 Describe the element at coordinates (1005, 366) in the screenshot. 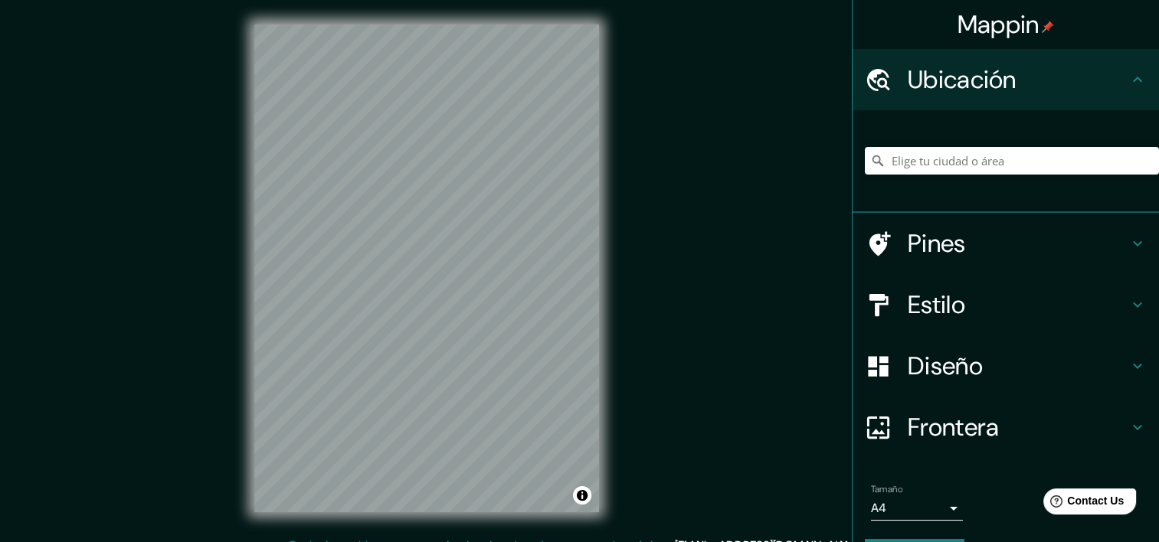

I see `div: Diseño` at that location.